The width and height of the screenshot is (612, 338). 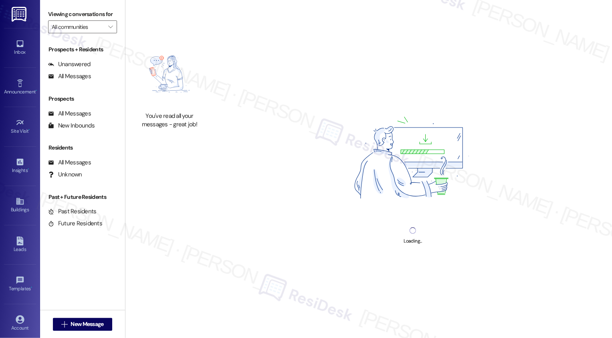 What do you see at coordinates (83, 14) in the screenshot?
I see `label: Viewing conversations for` at bounding box center [83, 14].